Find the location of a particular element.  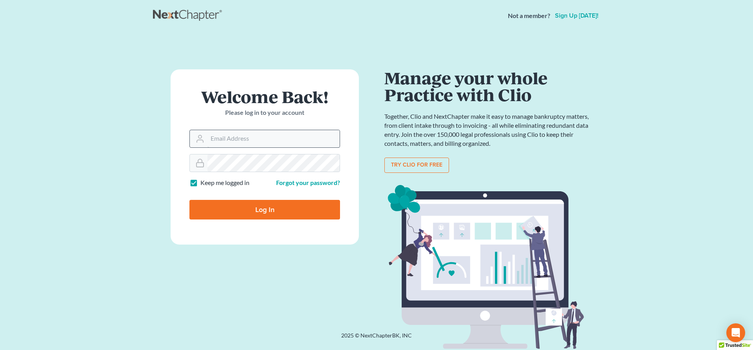

h1: Welcome Back! is located at coordinates (265, 96).